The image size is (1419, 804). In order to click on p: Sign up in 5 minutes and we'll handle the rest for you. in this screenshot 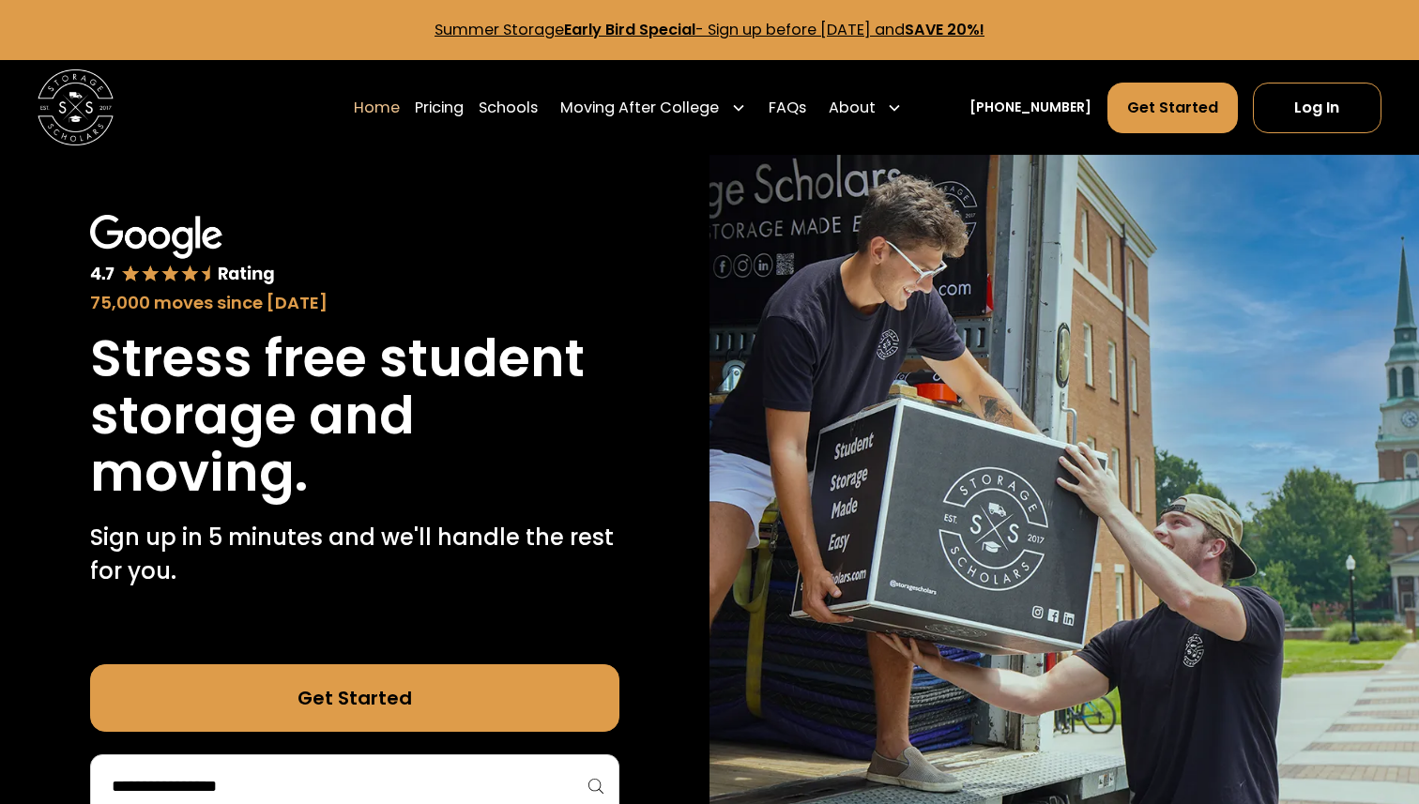, I will do `click(355, 555)`.